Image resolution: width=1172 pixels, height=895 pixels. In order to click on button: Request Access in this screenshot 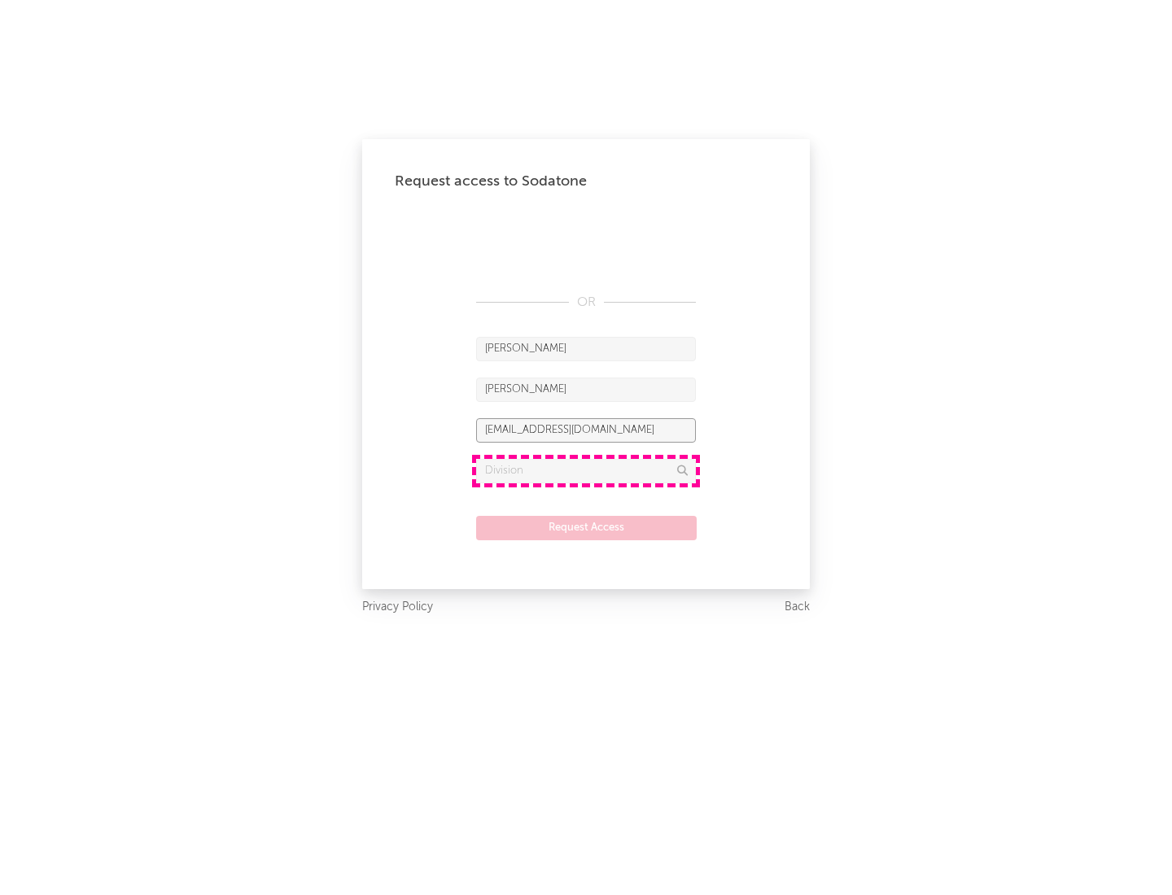, I will do `click(586, 528)`.